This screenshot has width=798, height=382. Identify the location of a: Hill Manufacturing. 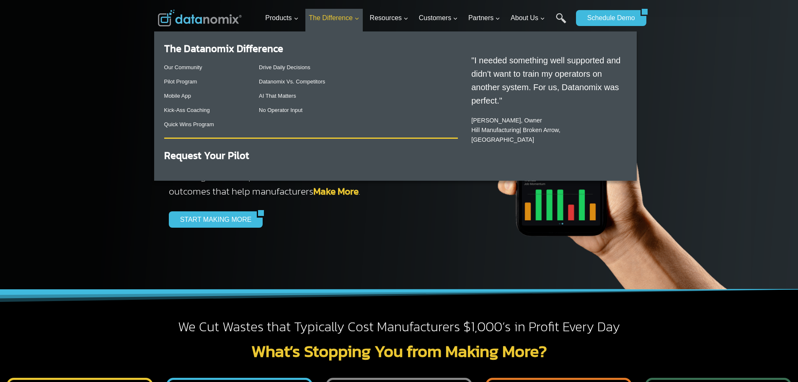
(495, 130).